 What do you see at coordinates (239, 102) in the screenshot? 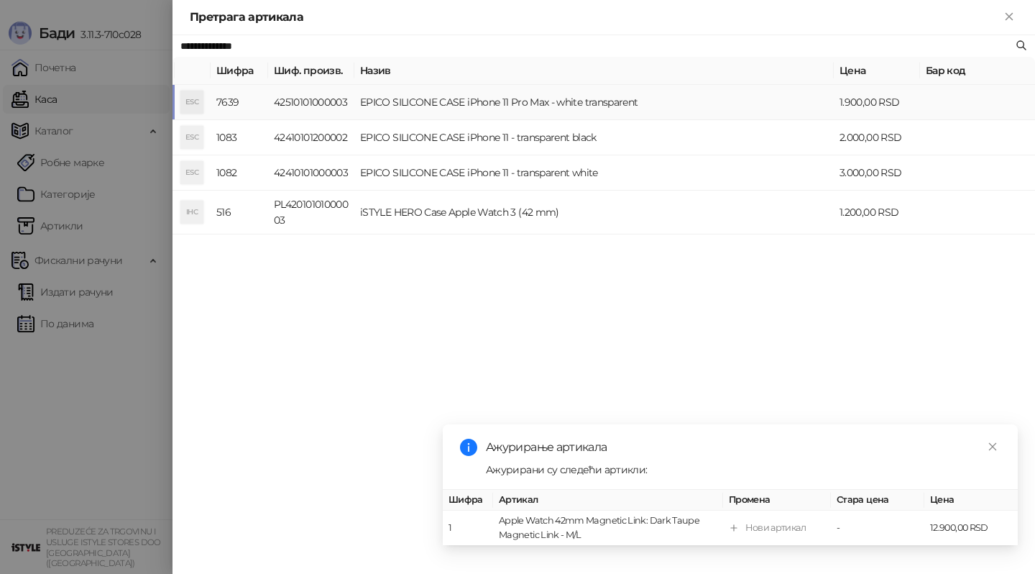
I see `td: 7639` at bounding box center [239, 102].